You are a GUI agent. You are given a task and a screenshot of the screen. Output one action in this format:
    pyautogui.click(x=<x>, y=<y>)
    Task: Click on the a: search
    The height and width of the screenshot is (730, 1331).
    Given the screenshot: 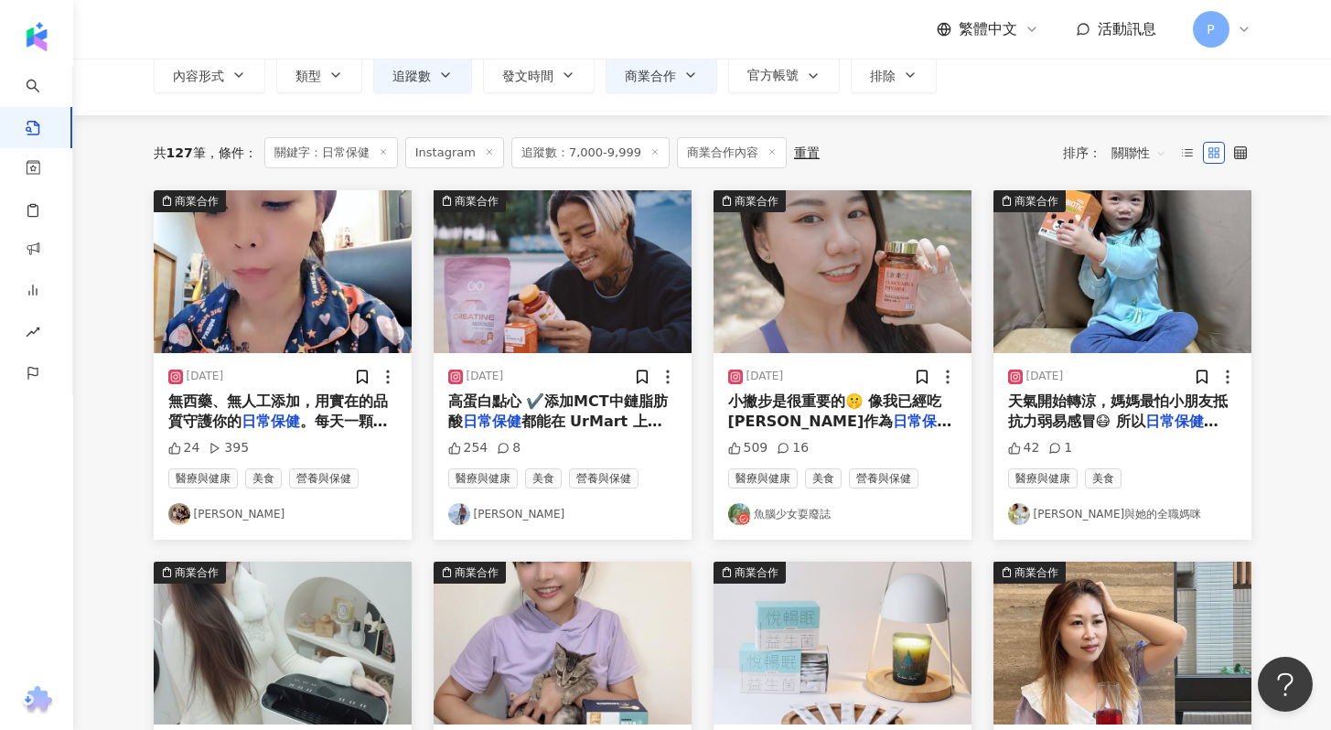 What is the action you would take?
    pyautogui.click(x=44, y=102)
    